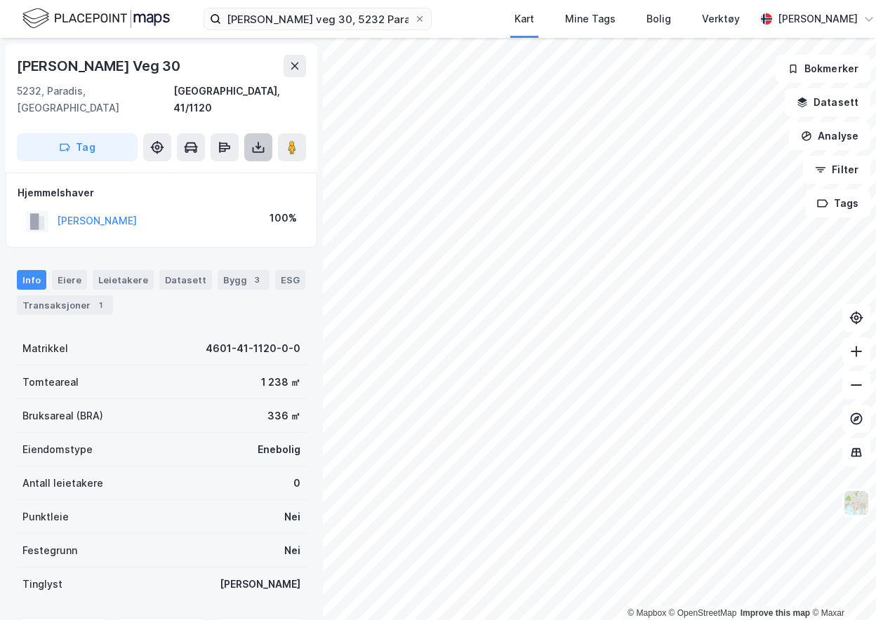 Image resolution: width=876 pixels, height=620 pixels. I want to click on div: Eiendomstype, so click(58, 450).